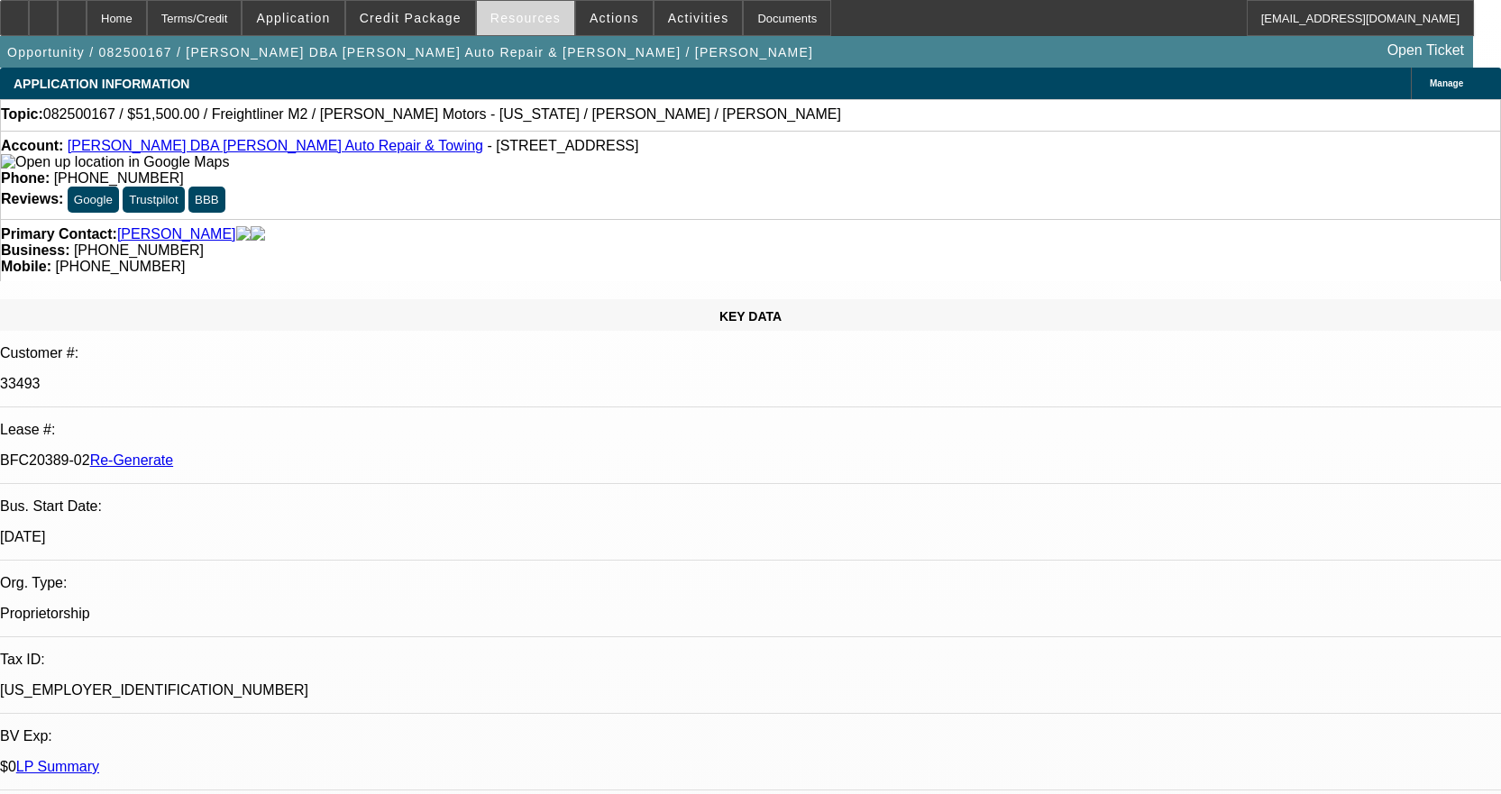 Image resolution: width=1501 pixels, height=794 pixels. I want to click on button: Trustpilot, so click(153, 199).